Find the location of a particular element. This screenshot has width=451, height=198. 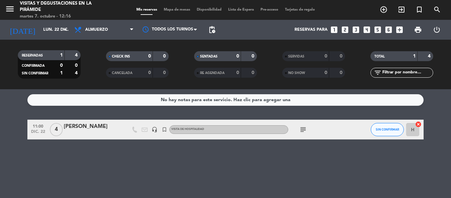

span: Visita de Hospitalidad is located at coordinates (188, 129).